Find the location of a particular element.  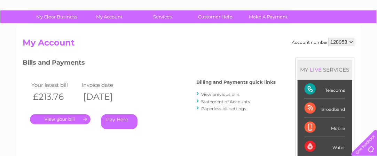

div: LIVE is located at coordinates (316, 70).